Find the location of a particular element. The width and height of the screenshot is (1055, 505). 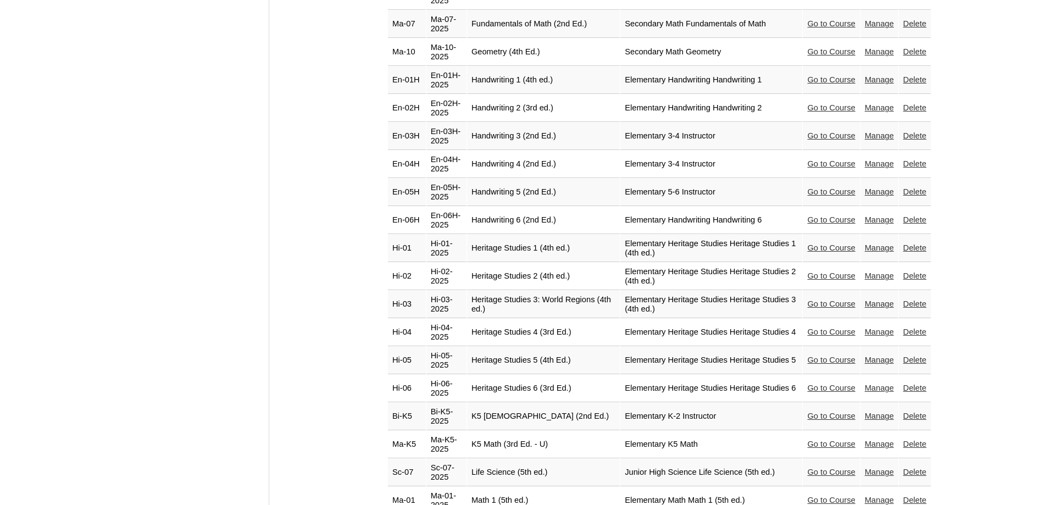

td: En-05H-2025 is located at coordinates (446, 192).